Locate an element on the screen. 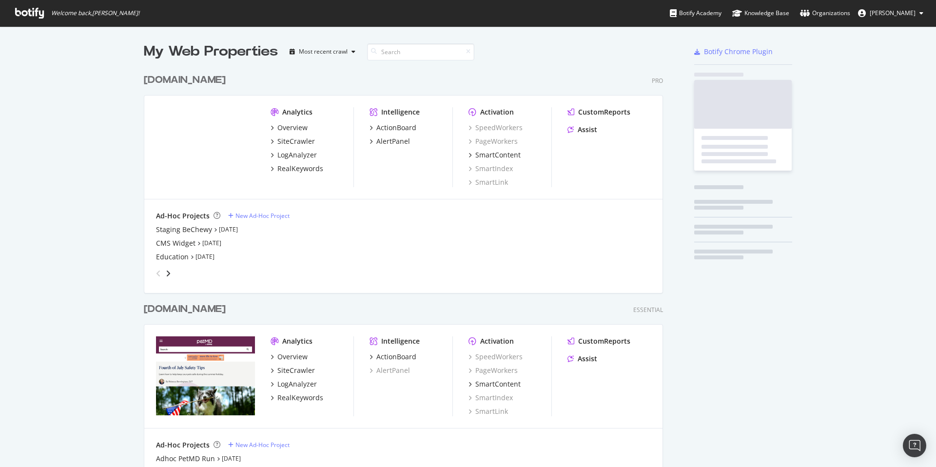  div: My Web Properties is located at coordinates (211, 52).